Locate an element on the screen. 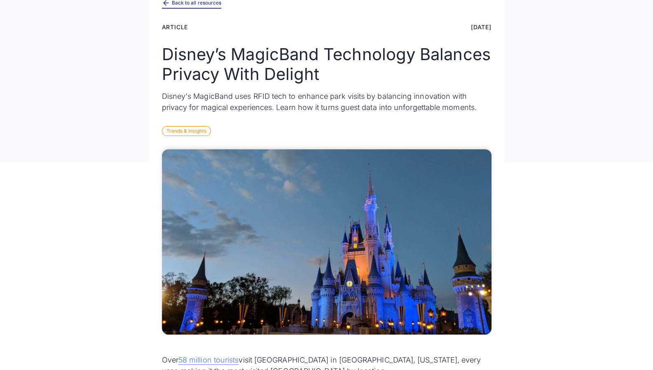  div: Article is located at coordinates (175, 27).